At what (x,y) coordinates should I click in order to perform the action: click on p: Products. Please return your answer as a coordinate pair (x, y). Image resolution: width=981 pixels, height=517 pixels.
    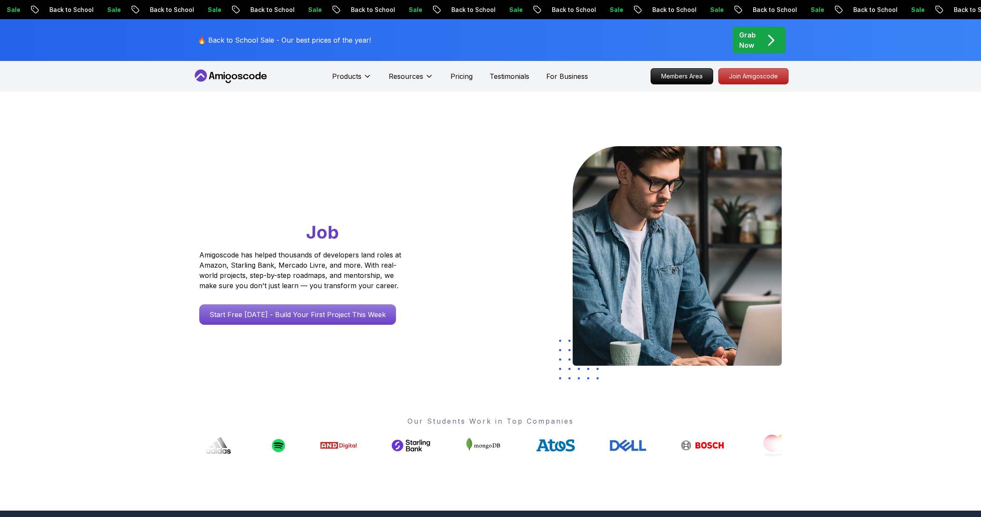
    Looking at the image, I should click on (347, 76).